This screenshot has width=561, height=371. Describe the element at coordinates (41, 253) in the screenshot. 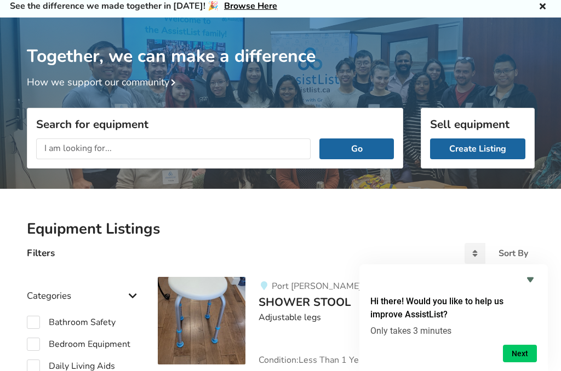

I see `h4: Filters` at that location.